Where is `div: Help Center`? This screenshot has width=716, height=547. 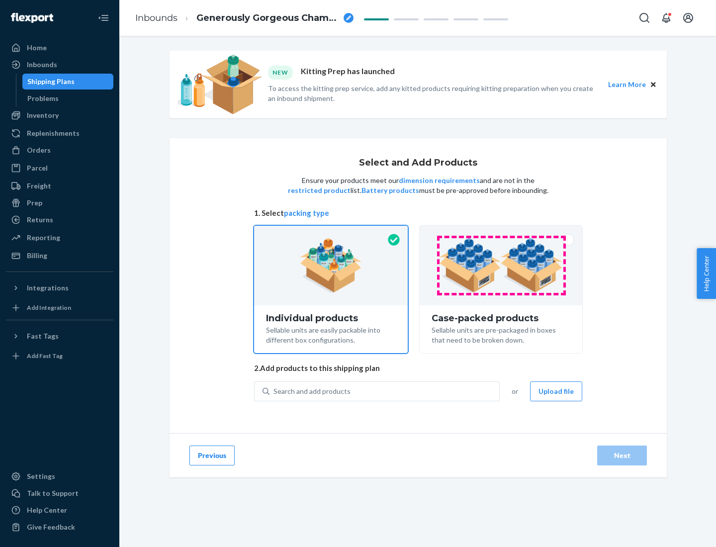
div: Help Center is located at coordinates (47, 510).